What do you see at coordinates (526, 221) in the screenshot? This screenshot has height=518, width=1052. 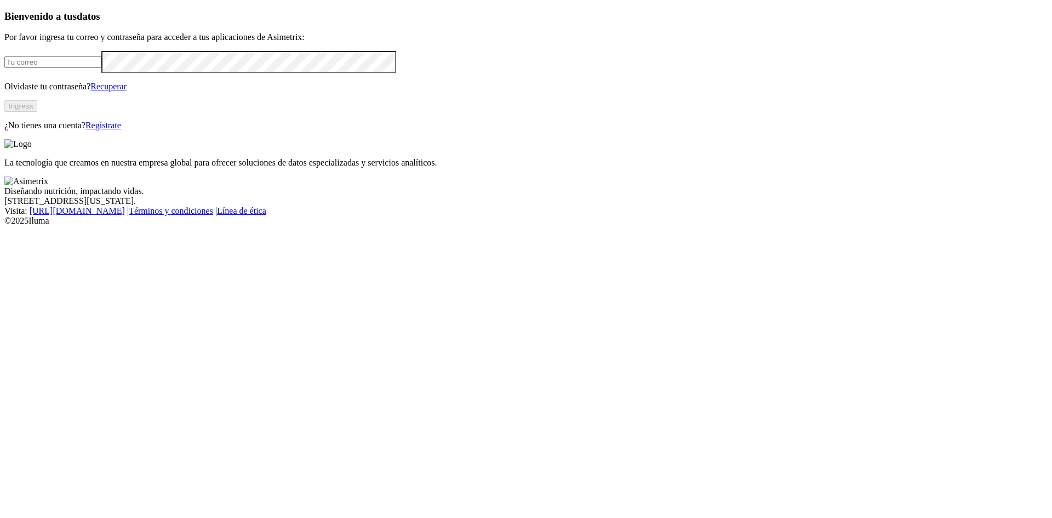 I see `div: © 2025 Iluma` at bounding box center [526, 221].